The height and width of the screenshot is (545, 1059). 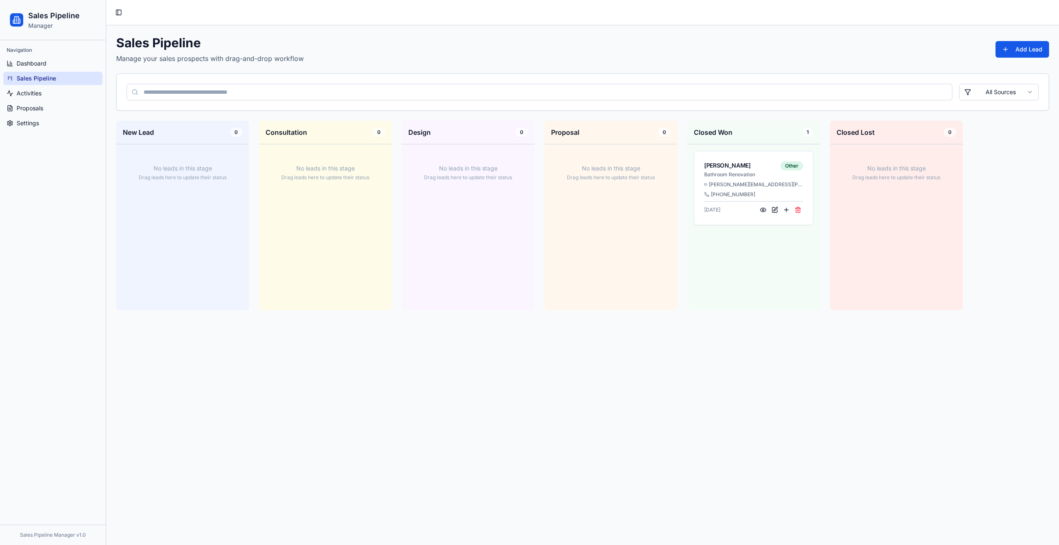 I want to click on a: Sales Pipeline, so click(x=53, y=78).